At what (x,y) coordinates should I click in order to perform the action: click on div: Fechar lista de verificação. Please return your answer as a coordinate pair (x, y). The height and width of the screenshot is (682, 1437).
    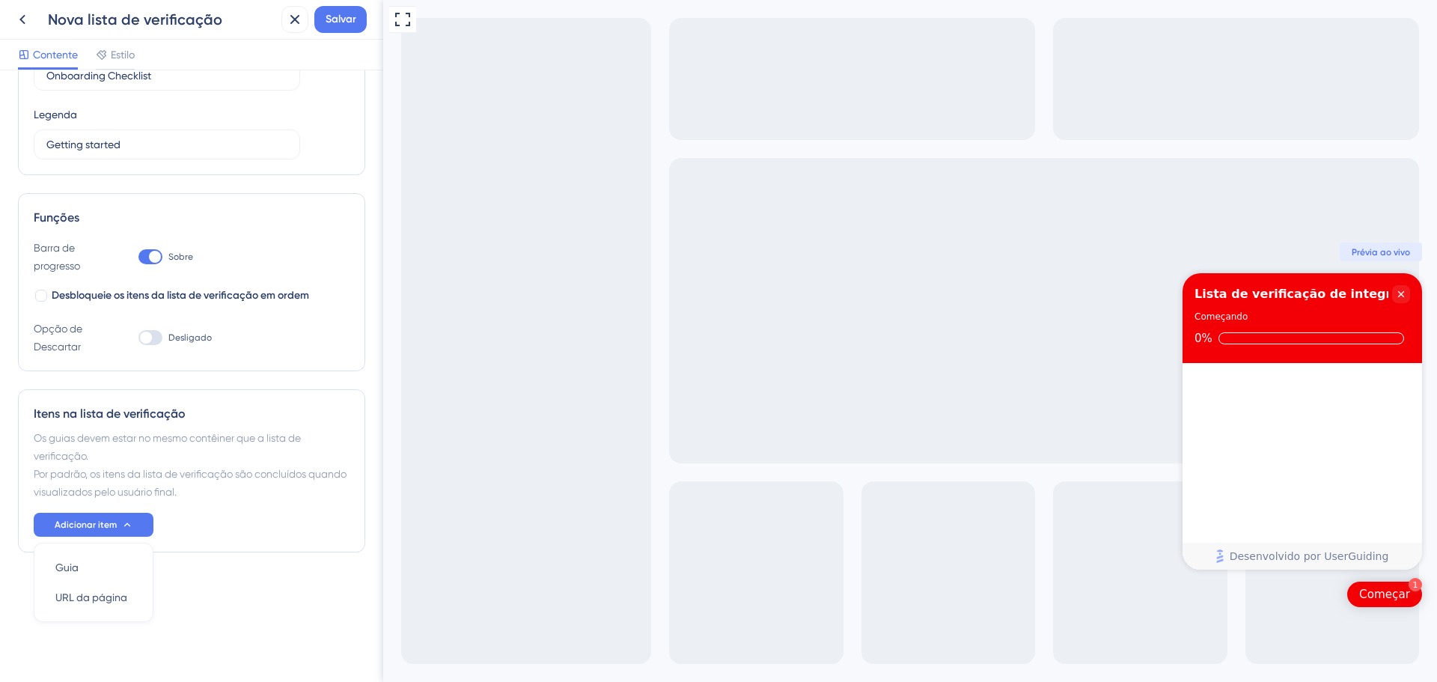
    Looking at the image, I should click on (1018, 294).